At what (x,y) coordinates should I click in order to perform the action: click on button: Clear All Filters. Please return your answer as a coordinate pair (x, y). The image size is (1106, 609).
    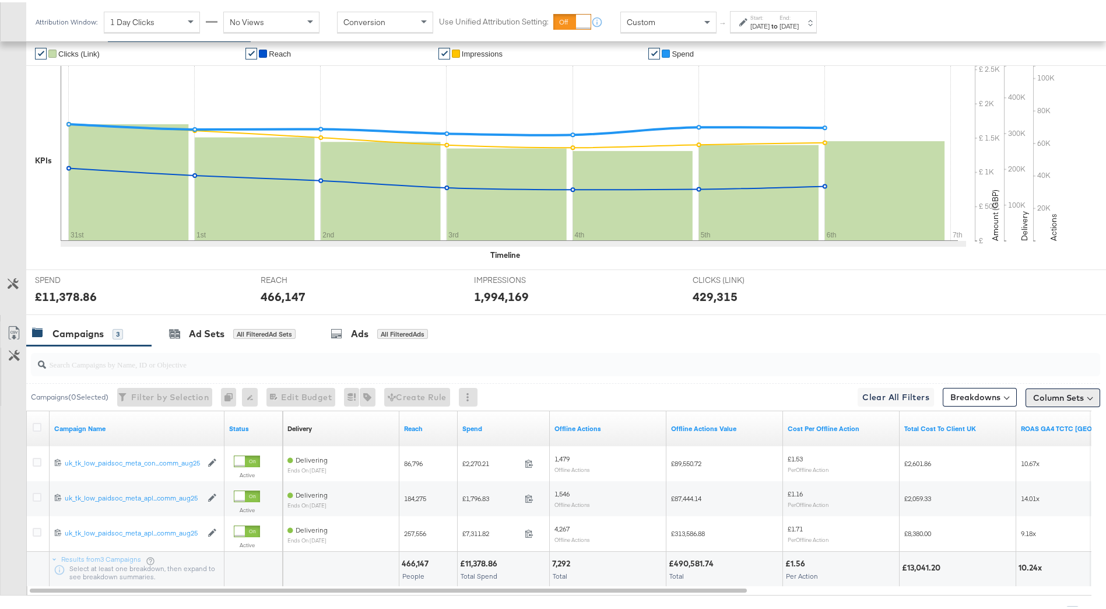
    Looking at the image, I should click on (896, 395).